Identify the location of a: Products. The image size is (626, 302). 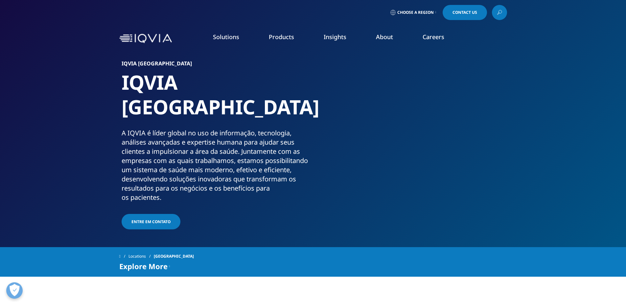
(281, 37).